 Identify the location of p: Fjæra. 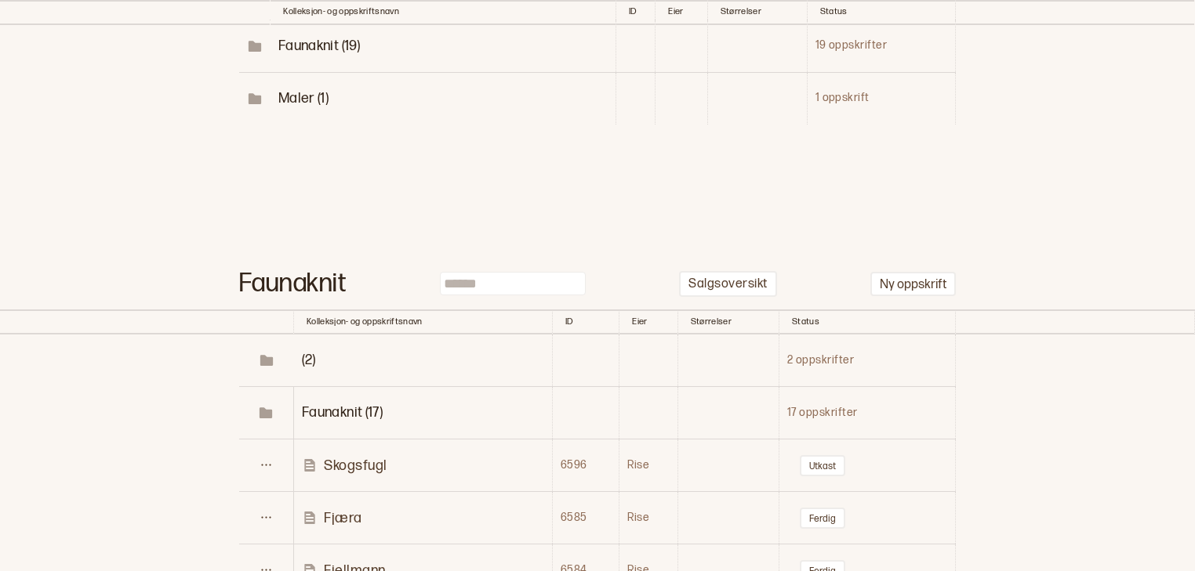
(343, 518).